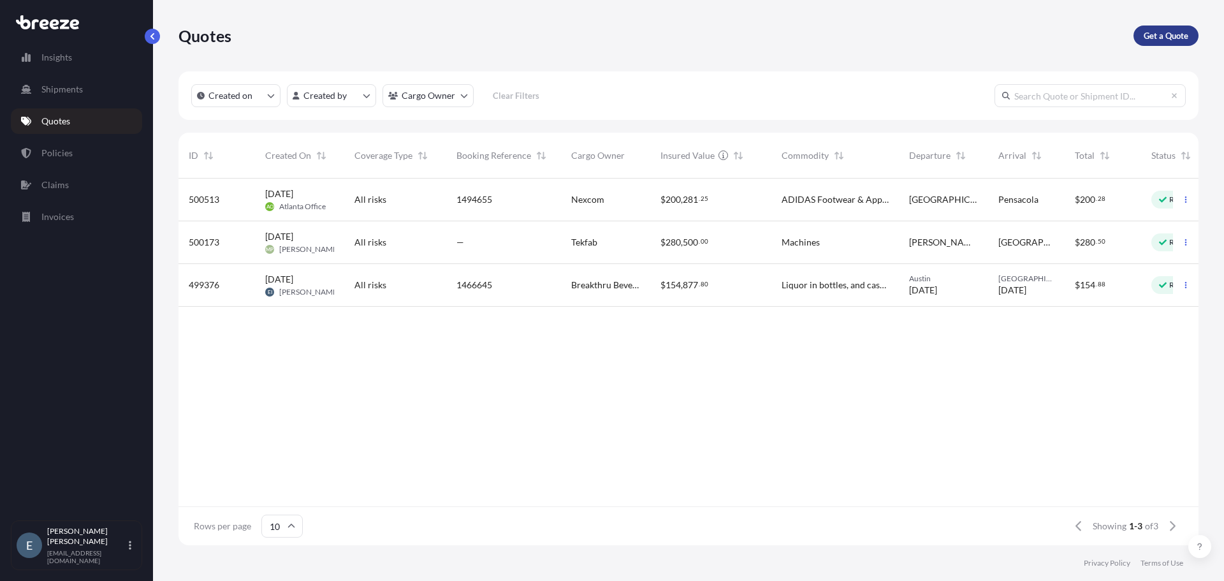 Image resolution: width=1224 pixels, height=581 pixels. I want to click on span: Atlanta Office, so click(302, 207).